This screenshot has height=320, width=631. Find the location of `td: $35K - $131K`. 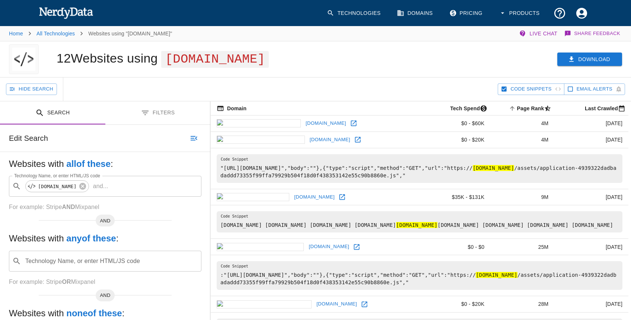

td: $35K - $131K is located at coordinates (456, 197).